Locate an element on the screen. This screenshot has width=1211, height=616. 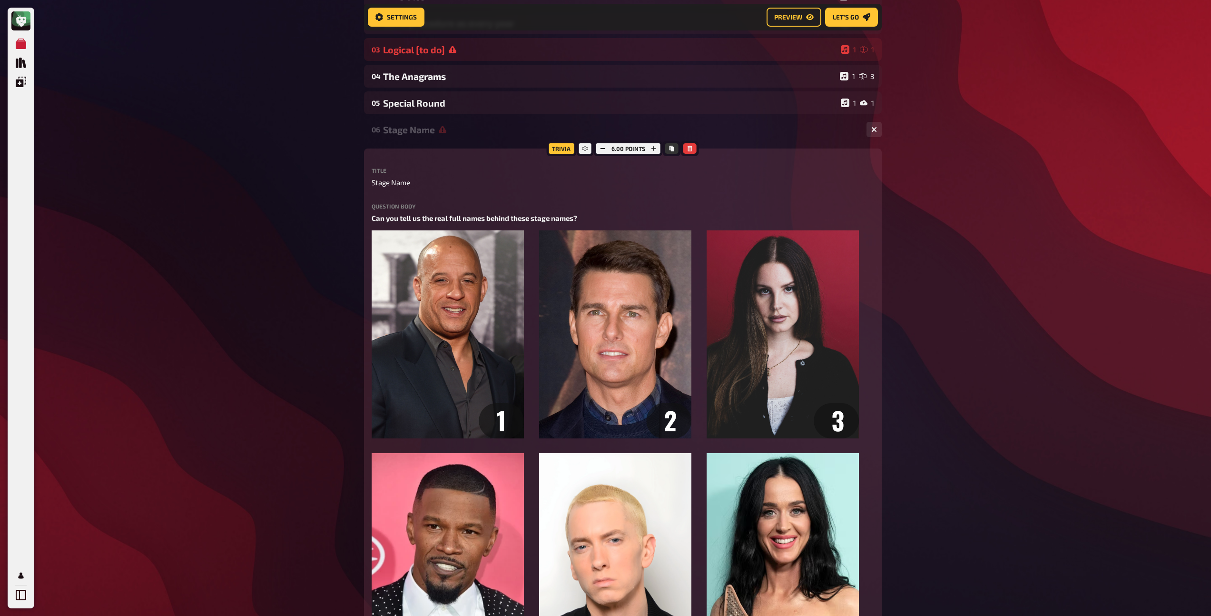
div: 06 is located at coordinates (375, 129).